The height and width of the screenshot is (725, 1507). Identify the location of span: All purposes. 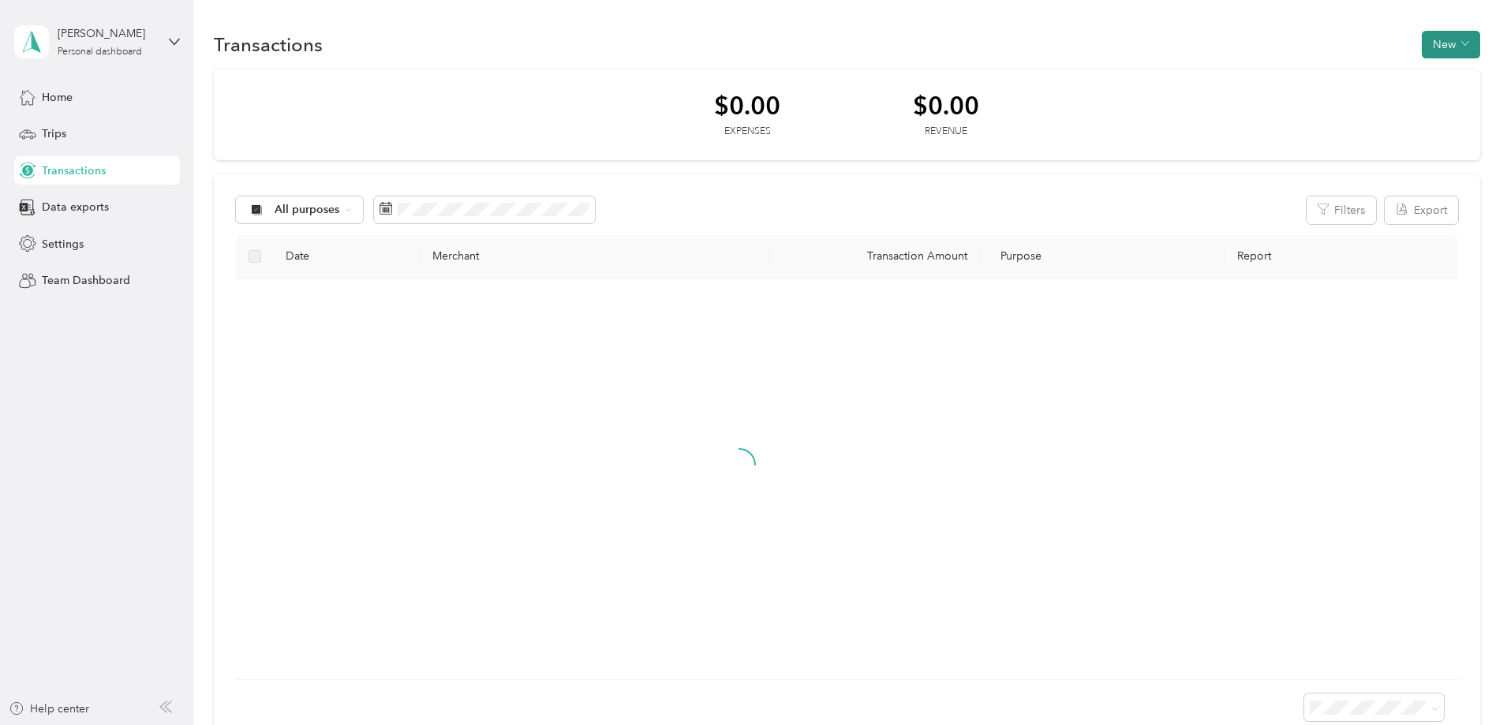
(307, 210).